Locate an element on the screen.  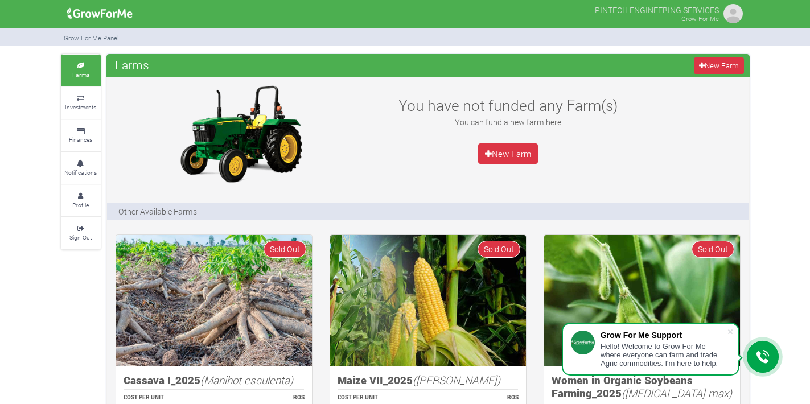
p: You can fund a new farm here is located at coordinates (508, 122).